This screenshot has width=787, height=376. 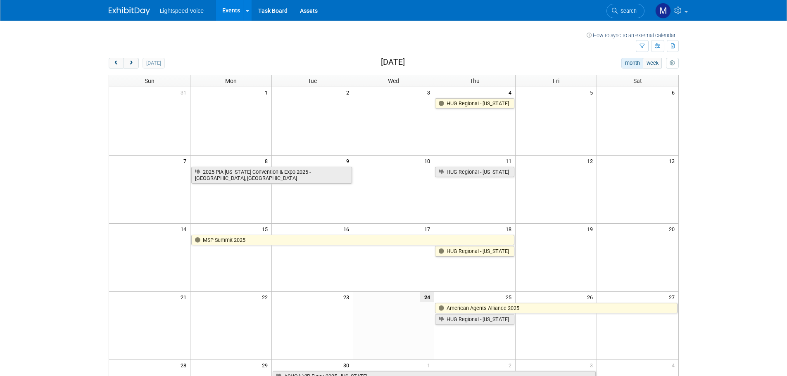 What do you see at coordinates (353, 240) in the screenshot?
I see `a: MSP Summit 2025` at bounding box center [353, 240].